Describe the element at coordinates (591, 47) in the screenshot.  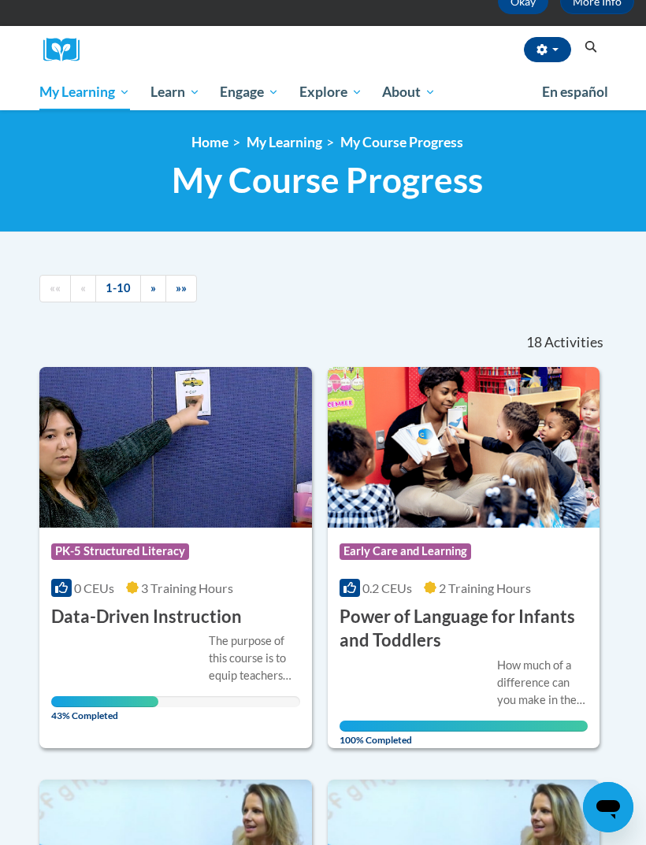
I see `button: Search` at that location.